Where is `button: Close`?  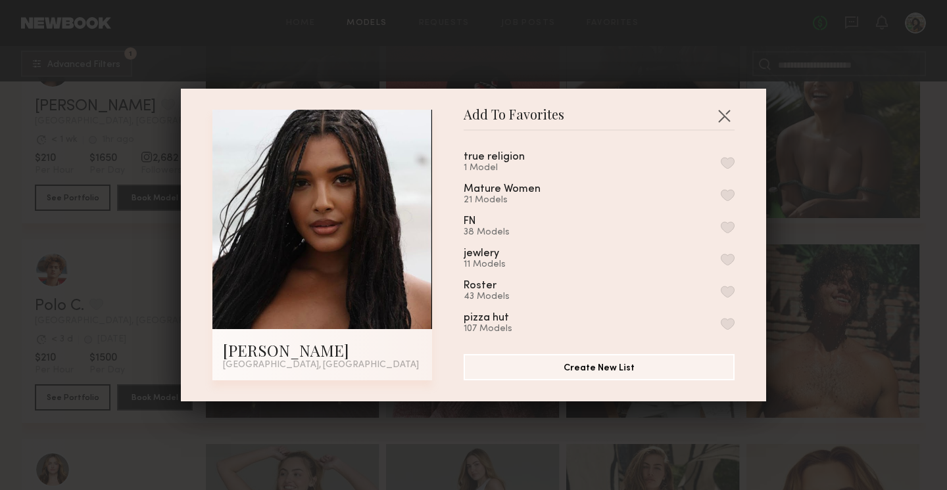 button: Close is located at coordinates (724, 116).